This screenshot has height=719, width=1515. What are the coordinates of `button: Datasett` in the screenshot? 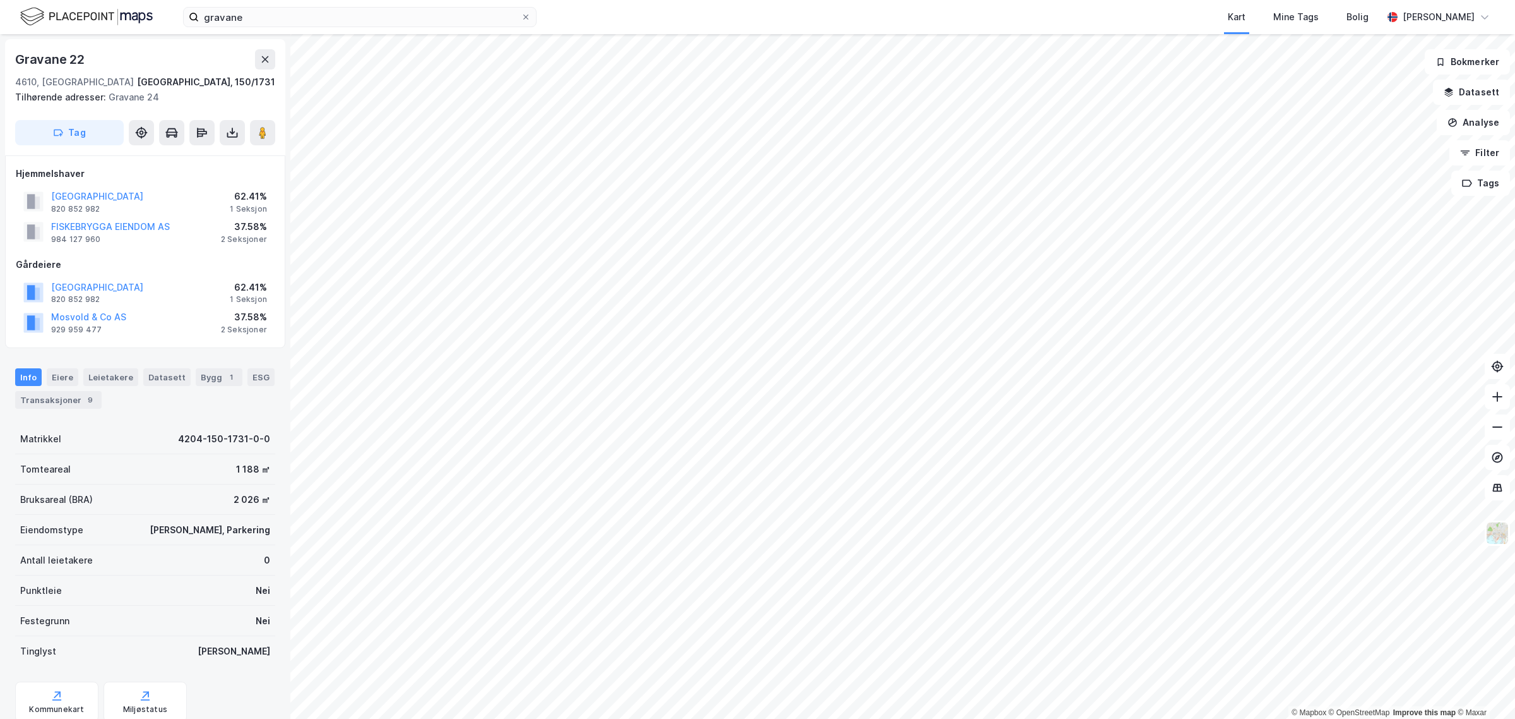 It's located at (1472, 92).